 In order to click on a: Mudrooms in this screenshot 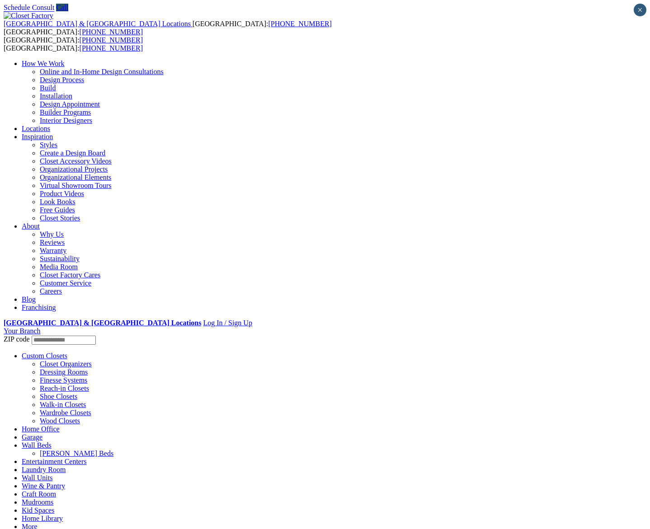, I will do `click(38, 502)`.